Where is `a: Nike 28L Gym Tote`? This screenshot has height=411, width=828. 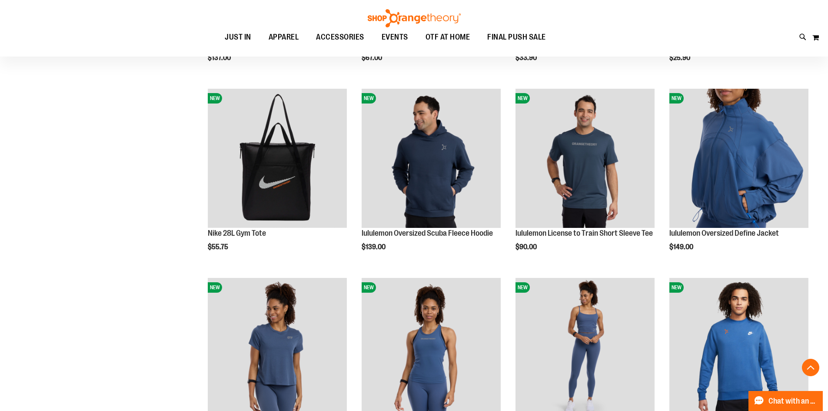 a: Nike 28L Gym Tote is located at coordinates (237, 233).